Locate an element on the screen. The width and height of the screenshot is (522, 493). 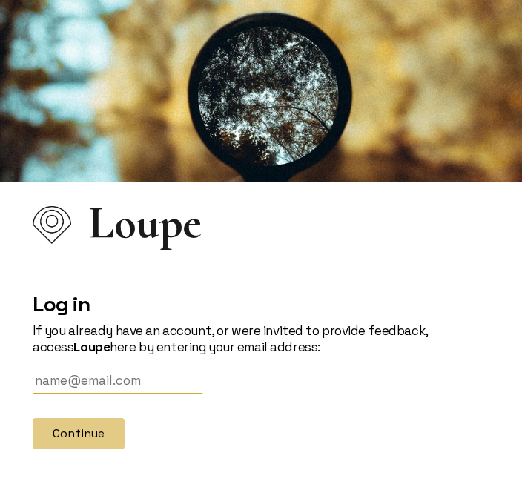
img: Loupe Logo is located at coordinates (52, 225).